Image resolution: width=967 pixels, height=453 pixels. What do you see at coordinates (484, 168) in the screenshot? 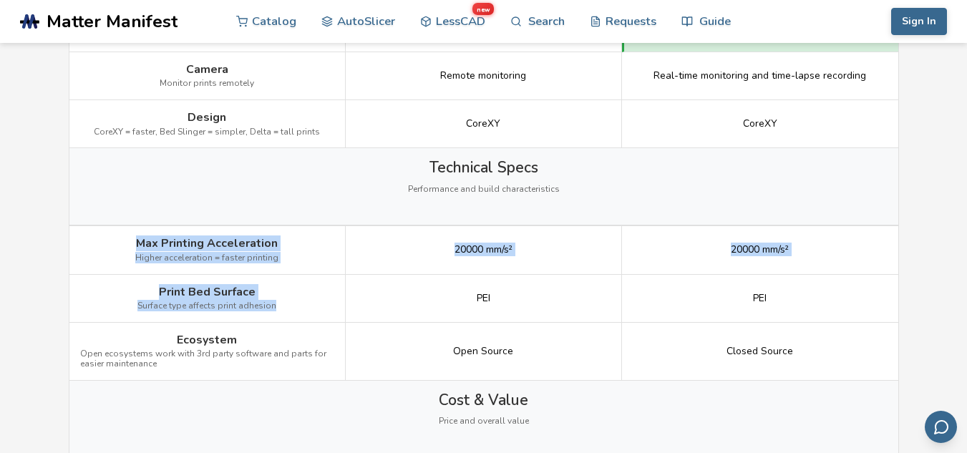
I see `span: Technical Specs` at bounding box center [484, 168].